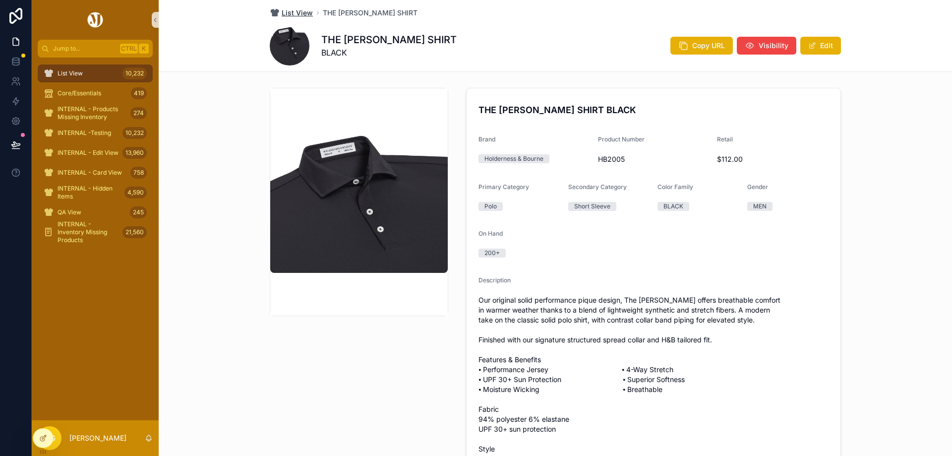  Describe the element at coordinates (79, 93) in the screenshot. I see `span: Core/Essentials` at that location.